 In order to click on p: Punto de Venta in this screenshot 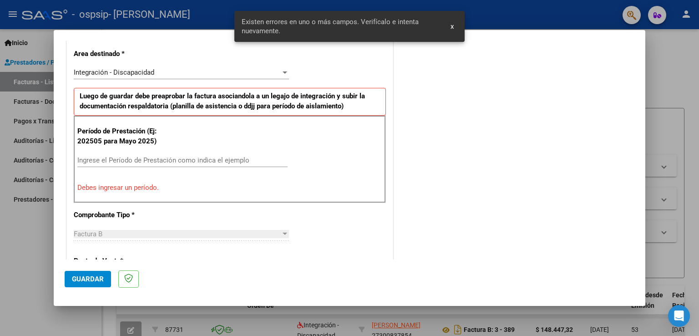, I will do `click(121, 261)`.